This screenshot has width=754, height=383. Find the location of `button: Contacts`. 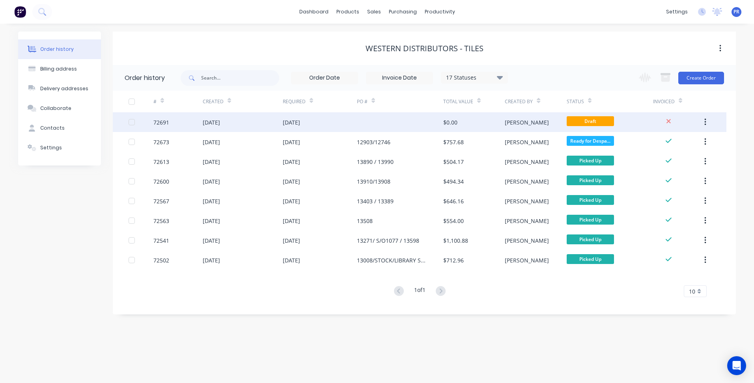

button: Contacts is located at coordinates (60, 128).